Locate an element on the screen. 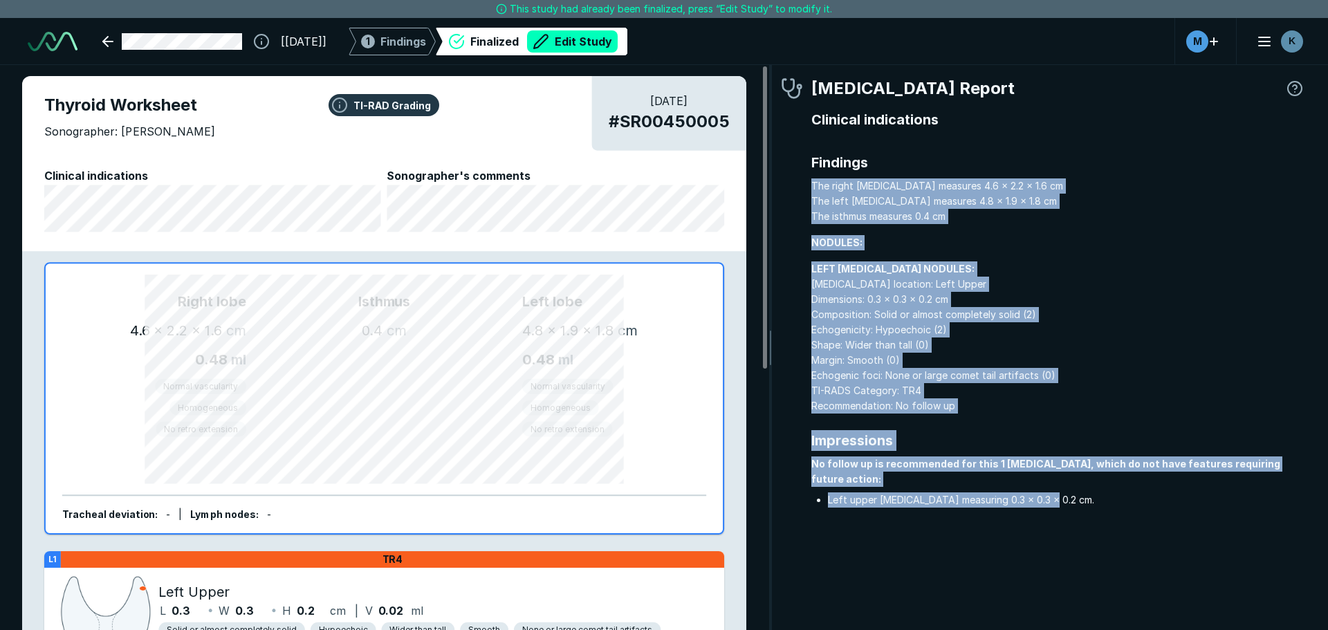 Image resolution: width=1328 pixels, height=630 pixels. a: See-Mode Logo is located at coordinates (53, 42).